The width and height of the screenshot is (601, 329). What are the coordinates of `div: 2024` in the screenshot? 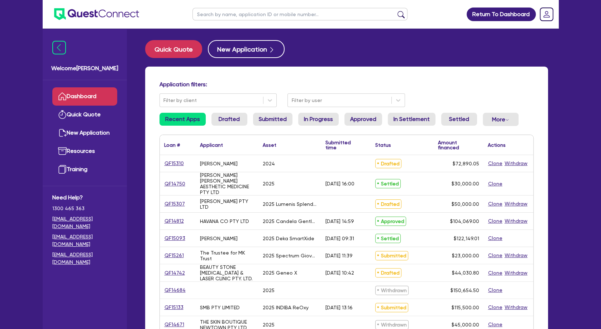 It's located at (269, 164).